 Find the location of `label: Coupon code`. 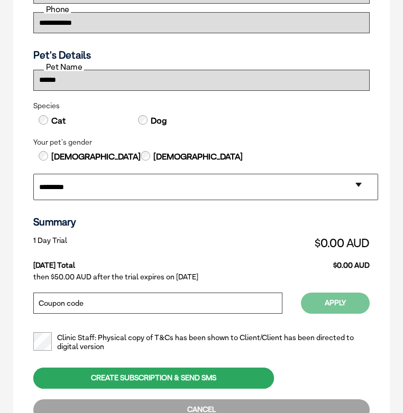

label: Coupon code is located at coordinates (61, 303).